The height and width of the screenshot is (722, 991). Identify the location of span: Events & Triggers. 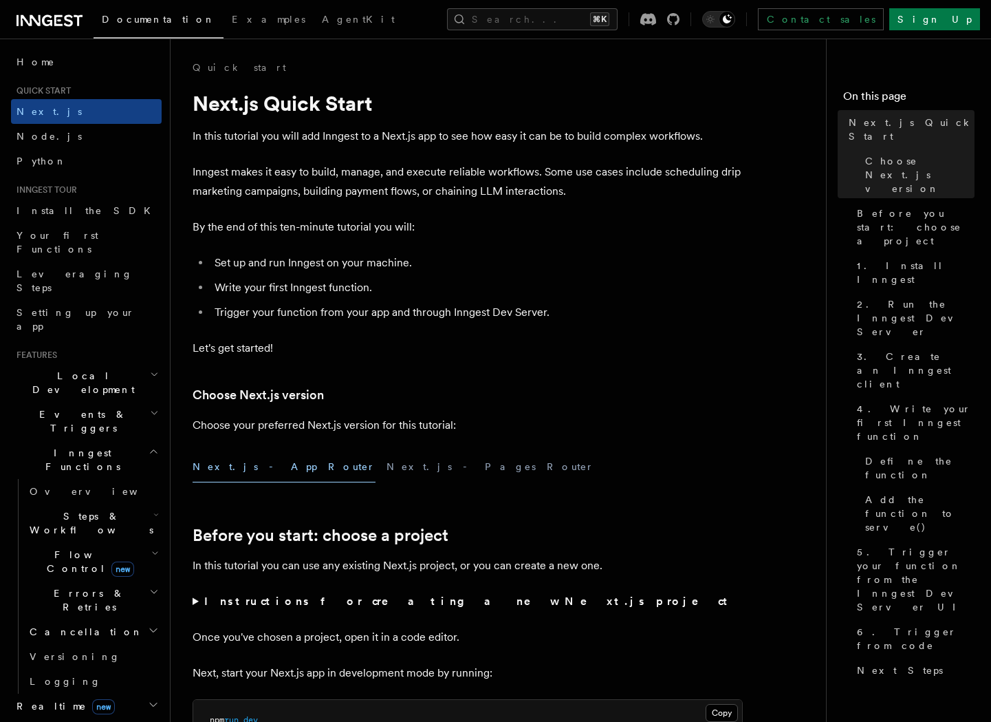
(80, 421).